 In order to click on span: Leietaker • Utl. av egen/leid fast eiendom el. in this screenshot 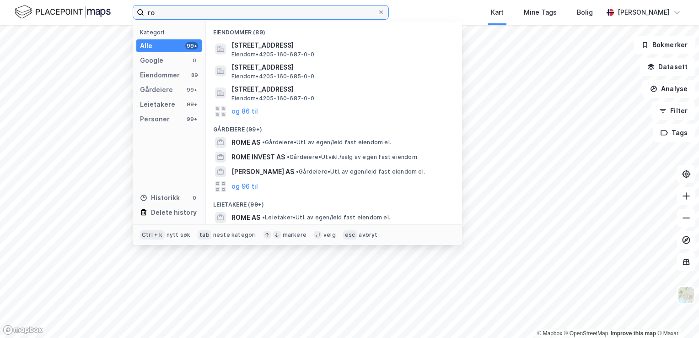, I will do `click(326, 217)`.